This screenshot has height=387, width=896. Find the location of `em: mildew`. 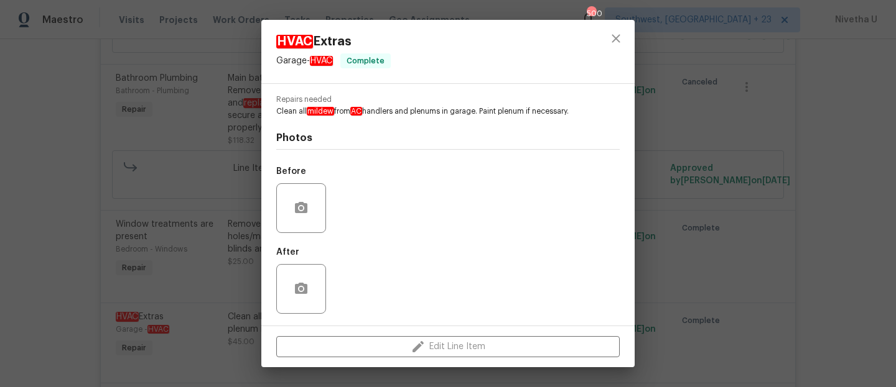

em: mildew is located at coordinates (320, 111).